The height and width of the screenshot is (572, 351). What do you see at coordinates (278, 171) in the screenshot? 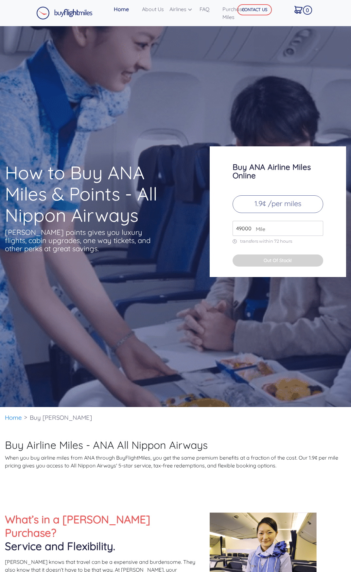
I see `h3: Buy ANA Airline Miles Online` at bounding box center [278, 171].